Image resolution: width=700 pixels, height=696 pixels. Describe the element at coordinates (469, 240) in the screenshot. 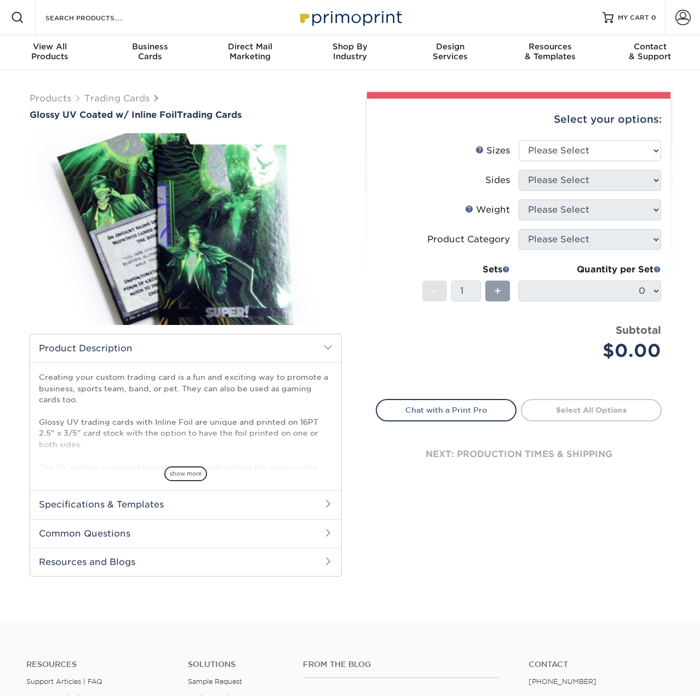

I see `div: Product Category` at that location.